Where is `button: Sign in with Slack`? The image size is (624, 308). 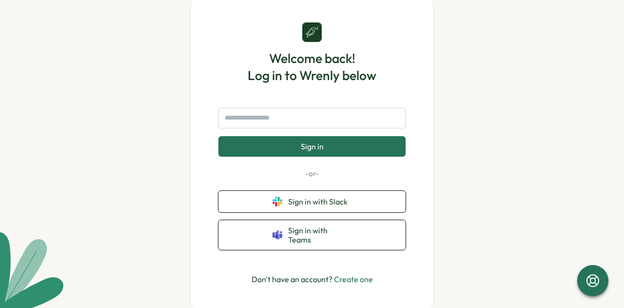
button: Sign in with Slack is located at coordinates (312, 201).